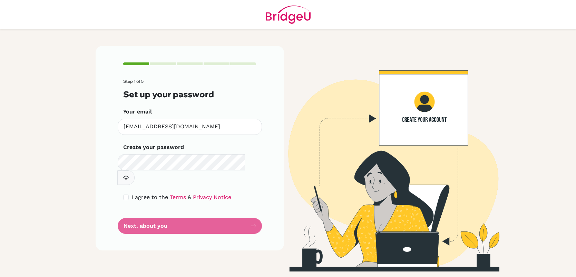 The image size is (576, 277). Describe the element at coordinates (190, 94) in the screenshot. I see `h3: Set up your password` at that location.